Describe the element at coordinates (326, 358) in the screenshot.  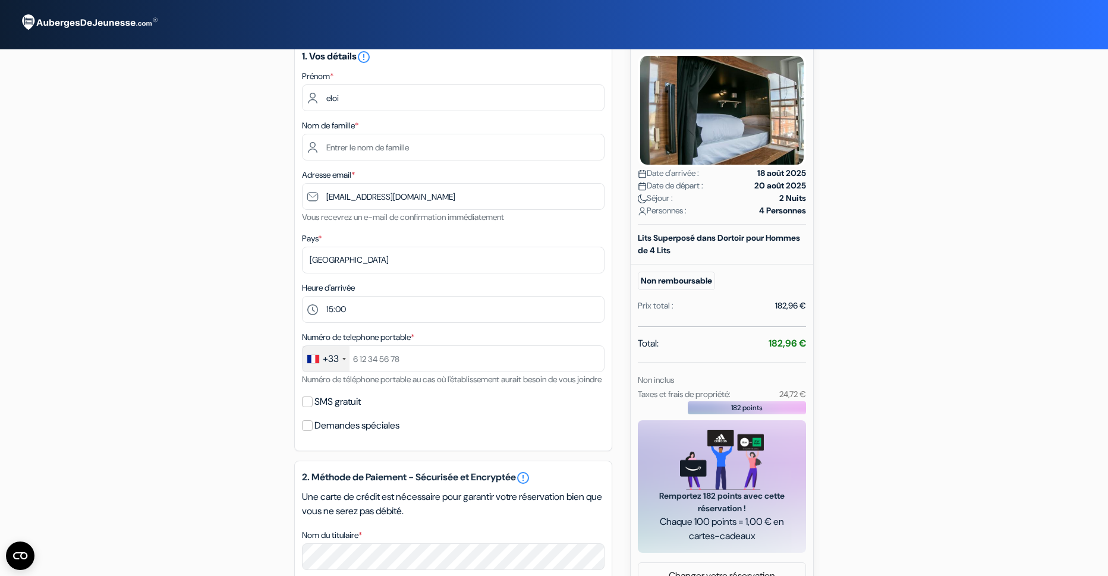
I see `div: France: +33` at that location.